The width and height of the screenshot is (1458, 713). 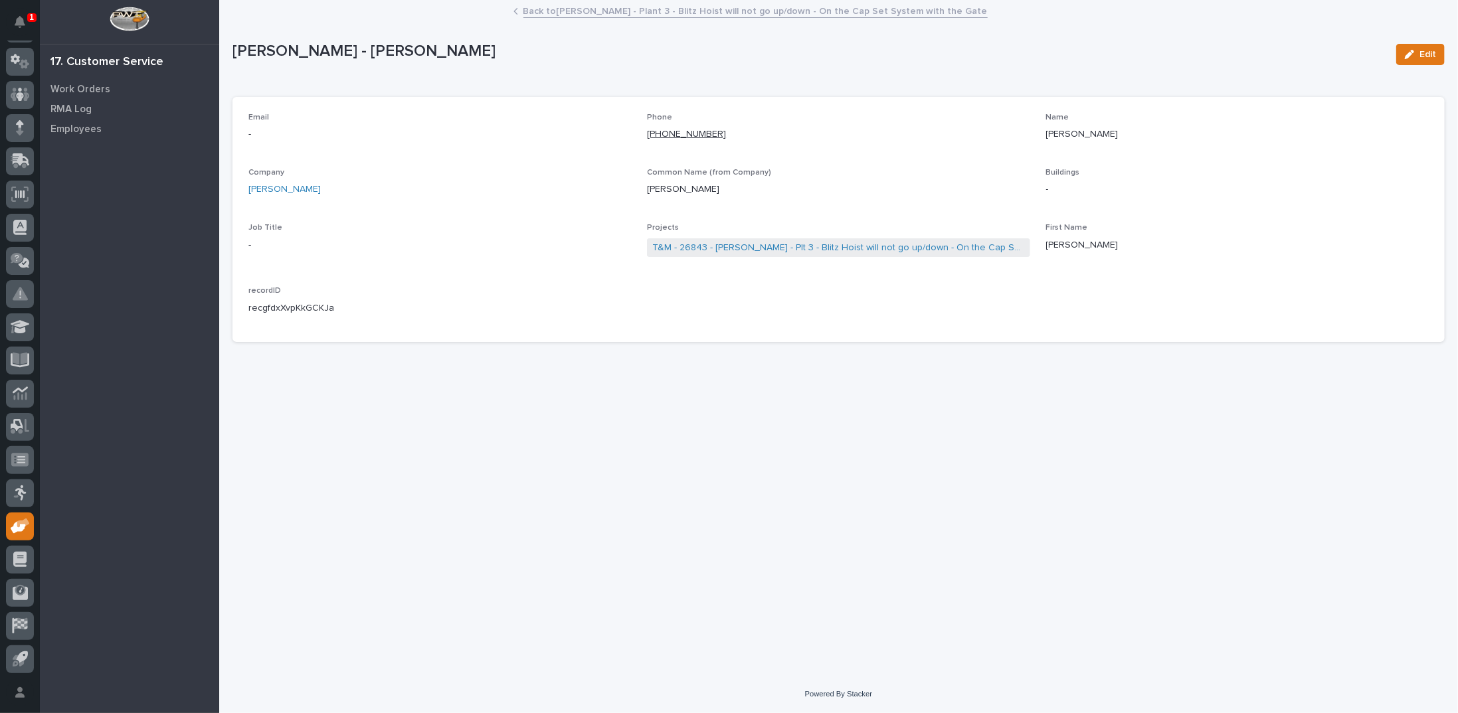 What do you see at coordinates (130, 129) in the screenshot?
I see `a: Employees` at bounding box center [130, 129].